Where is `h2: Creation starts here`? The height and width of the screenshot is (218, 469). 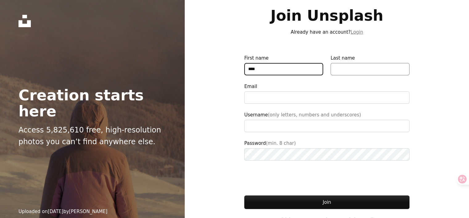 h2: Creation starts here is located at coordinates (92, 103).